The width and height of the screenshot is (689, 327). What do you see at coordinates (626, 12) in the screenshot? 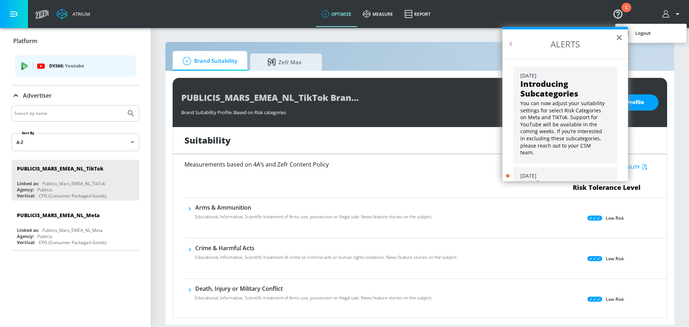
I see `div: 1` at bounding box center [626, 12].